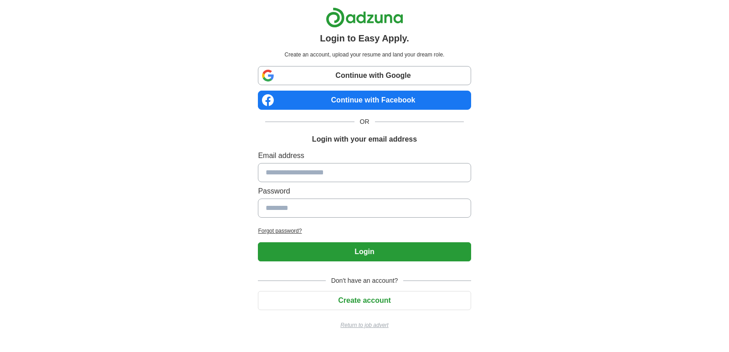 This screenshot has width=729, height=352. I want to click on span: OR, so click(365, 122).